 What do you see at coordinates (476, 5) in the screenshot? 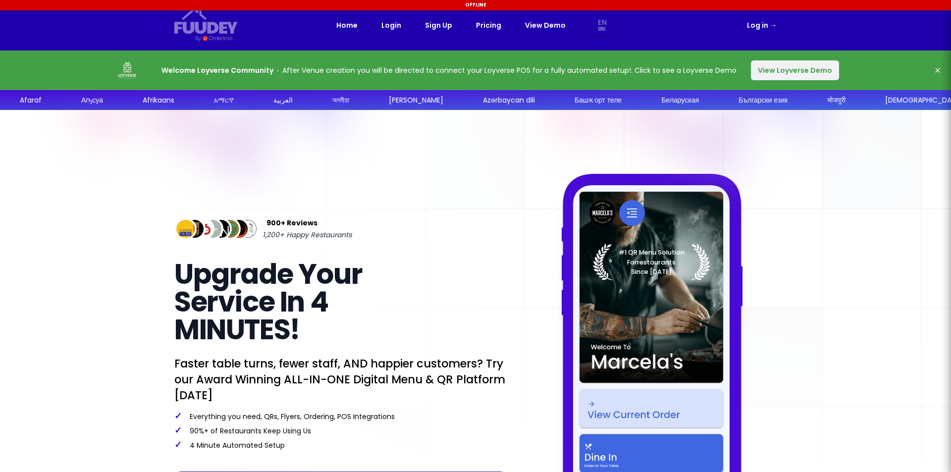
I see `div: Offline` at bounding box center [476, 5].